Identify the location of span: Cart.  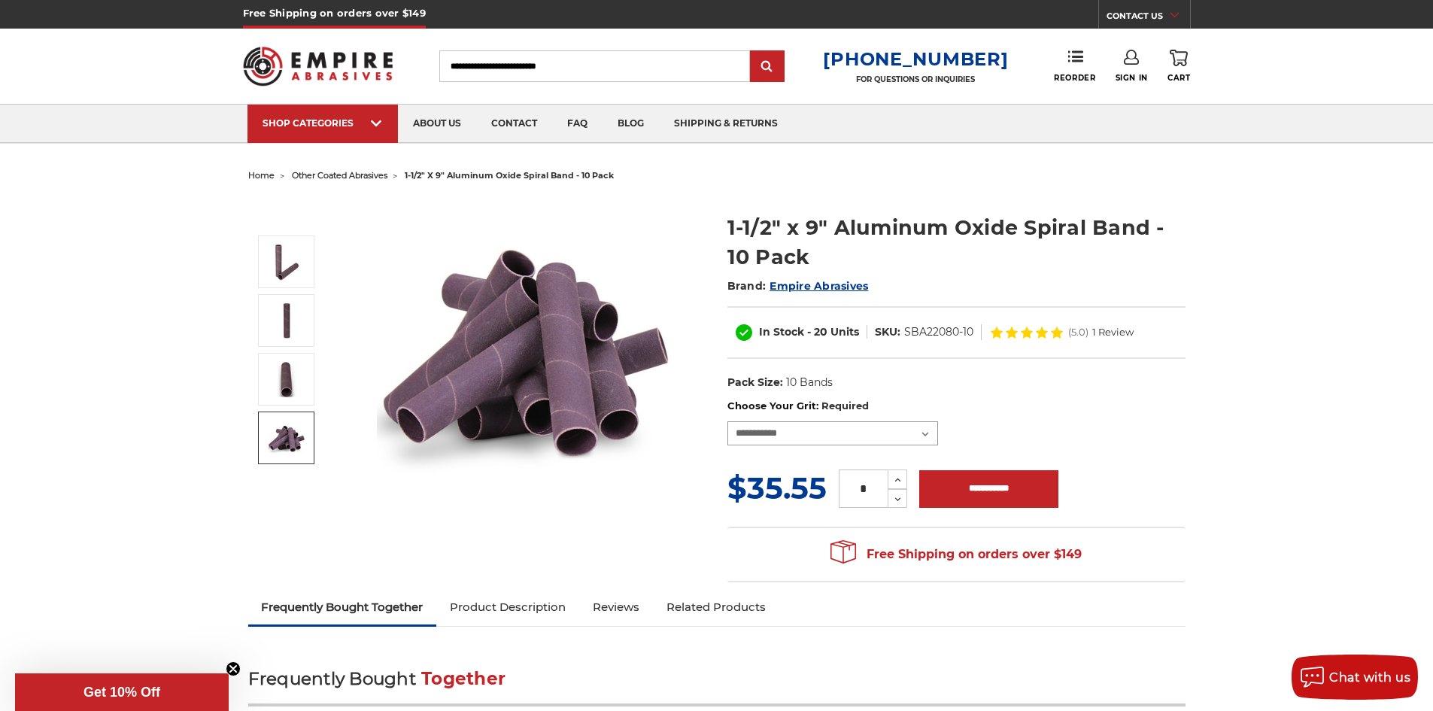
(1179, 77).